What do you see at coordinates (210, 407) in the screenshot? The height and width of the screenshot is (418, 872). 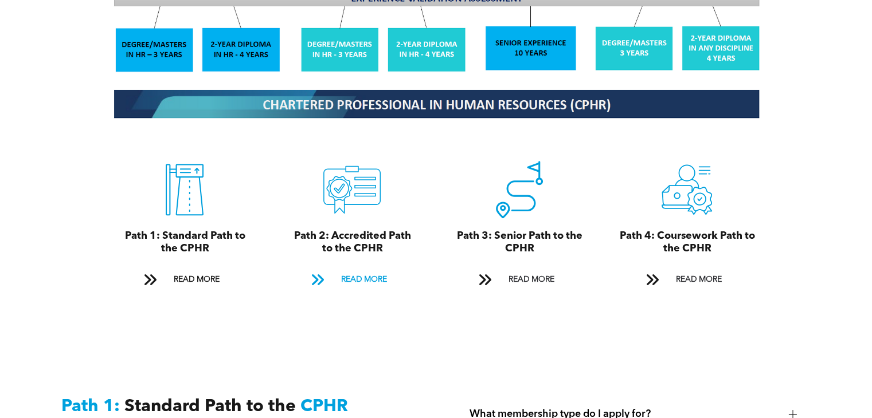 I see `span: Standard Path to the` at bounding box center [210, 407].